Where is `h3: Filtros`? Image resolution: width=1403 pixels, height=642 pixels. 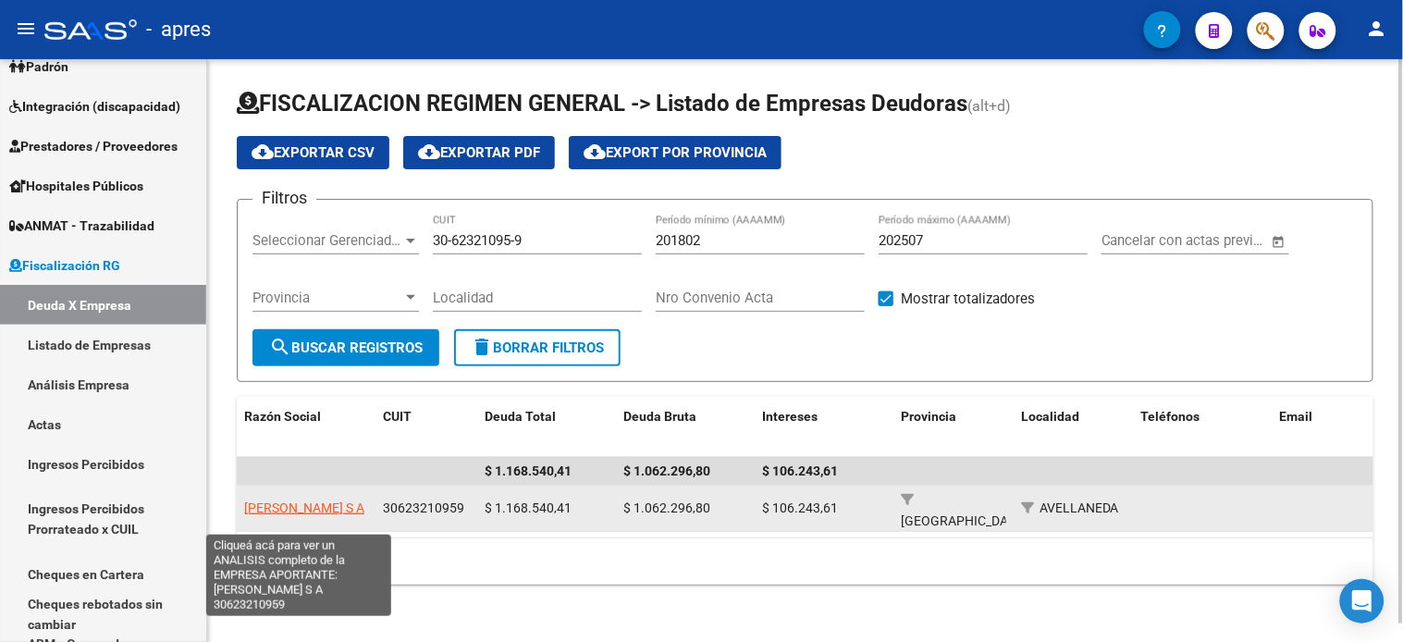 h3: Filtros is located at coordinates (284, 198).